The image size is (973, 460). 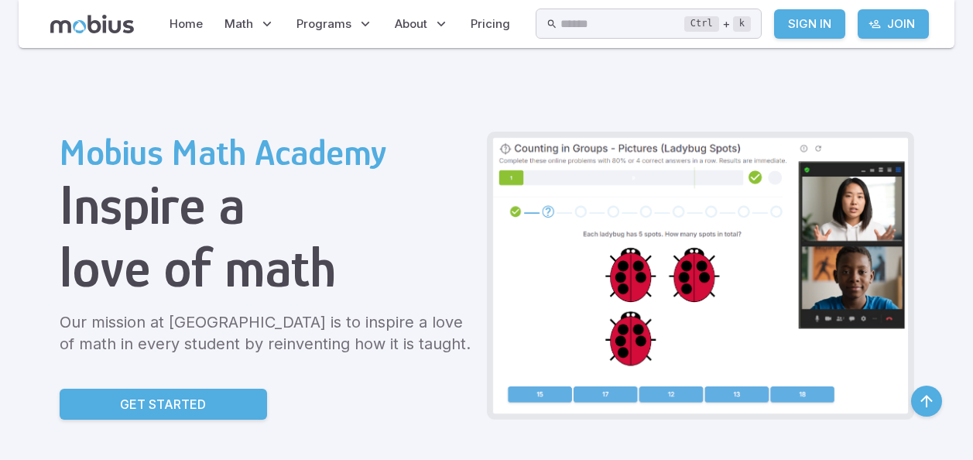 What do you see at coordinates (411, 24) in the screenshot?
I see `span: About` at bounding box center [411, 24].